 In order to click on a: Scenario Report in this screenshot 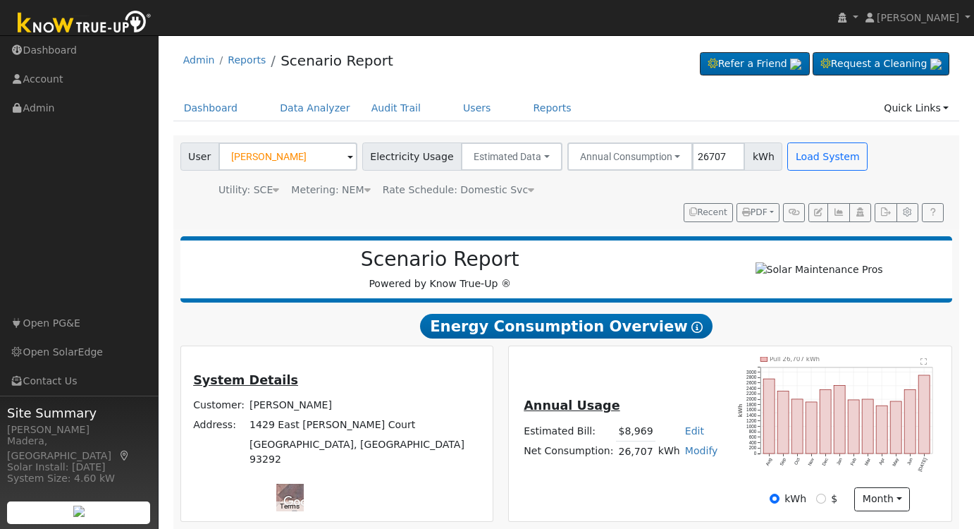, I will do `click(337, 61)`.